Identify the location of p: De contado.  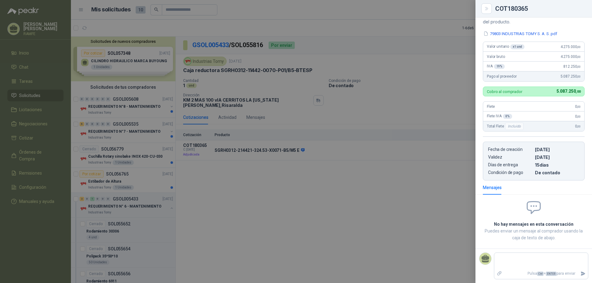
(557, 173).